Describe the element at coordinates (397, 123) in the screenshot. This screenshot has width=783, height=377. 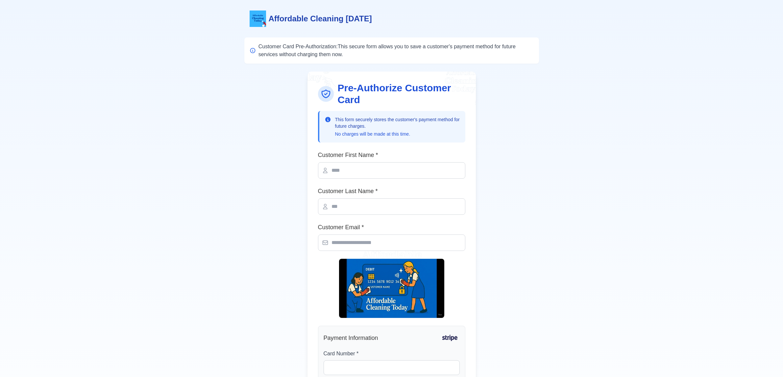
I see `p: This form securely stores the customer's payment method for future charges.` at that location.